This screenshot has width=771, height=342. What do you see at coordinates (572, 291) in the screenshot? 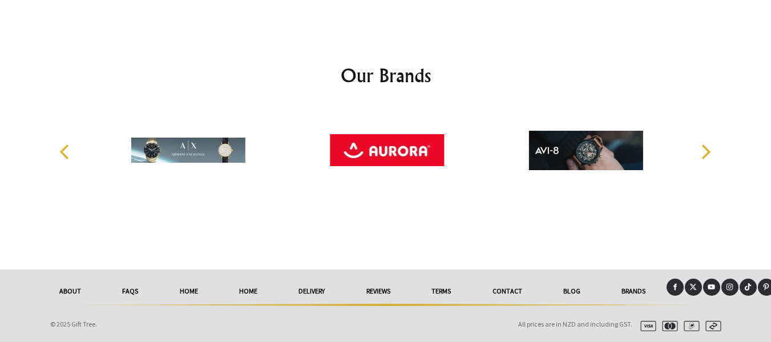
I see `a: Blog` at bounding box center [572, 291].